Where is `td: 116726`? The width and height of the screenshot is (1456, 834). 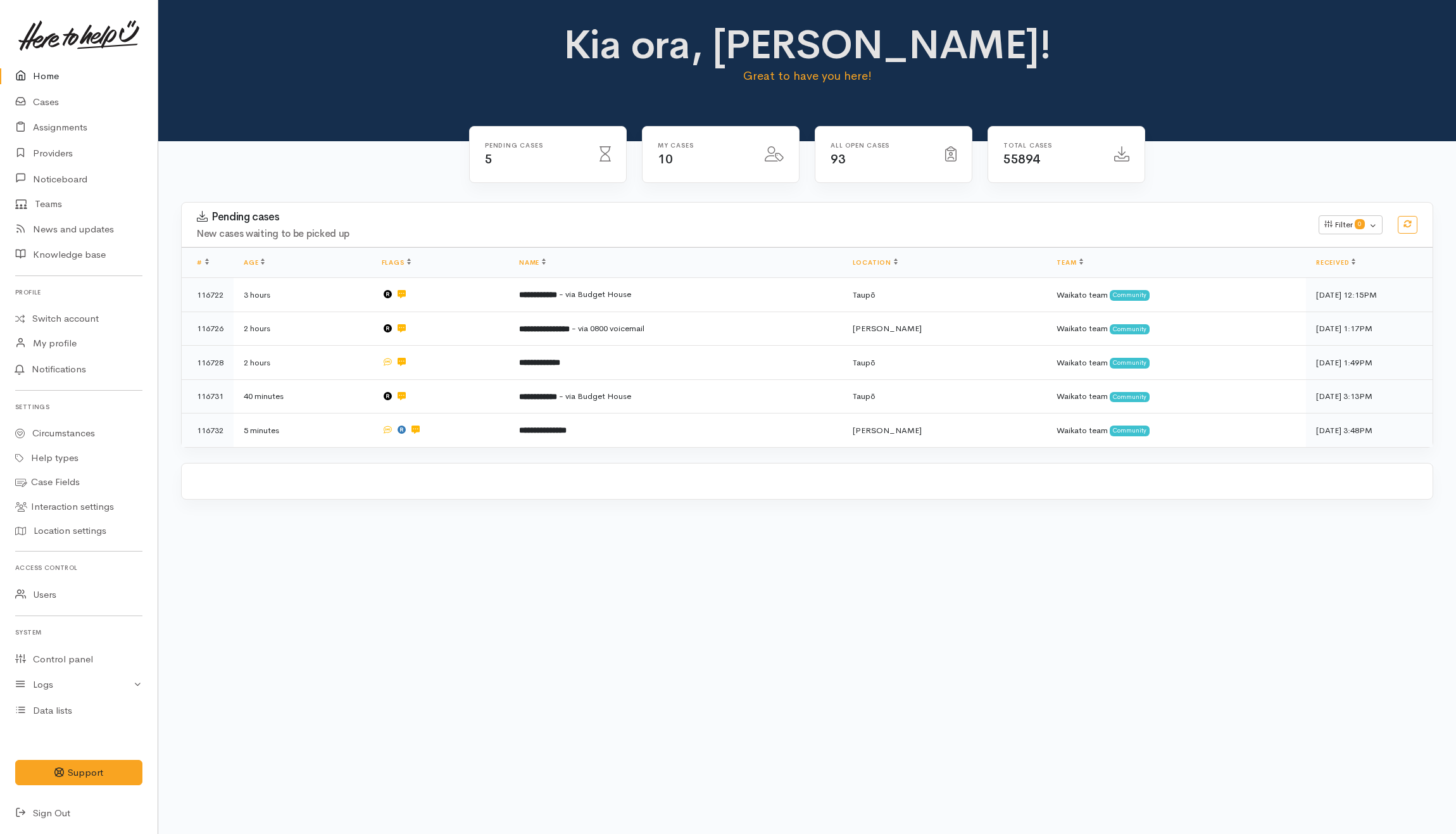
td: 116726 is located at coordinates (207, 329).